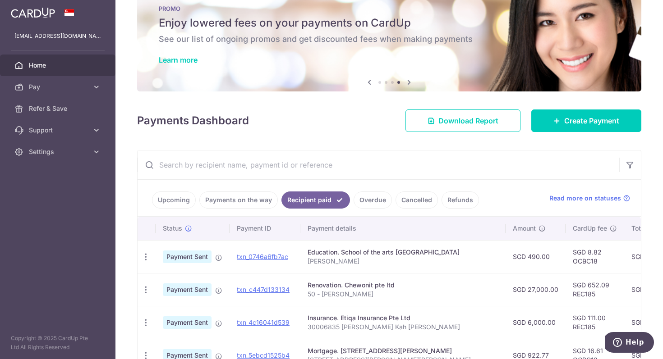 Image resolution: width=663 pixels, height=359 pixels. Describe the element at coordinates (589, 198) in the screenshot. I see `a: Read more on statuses` at that location.